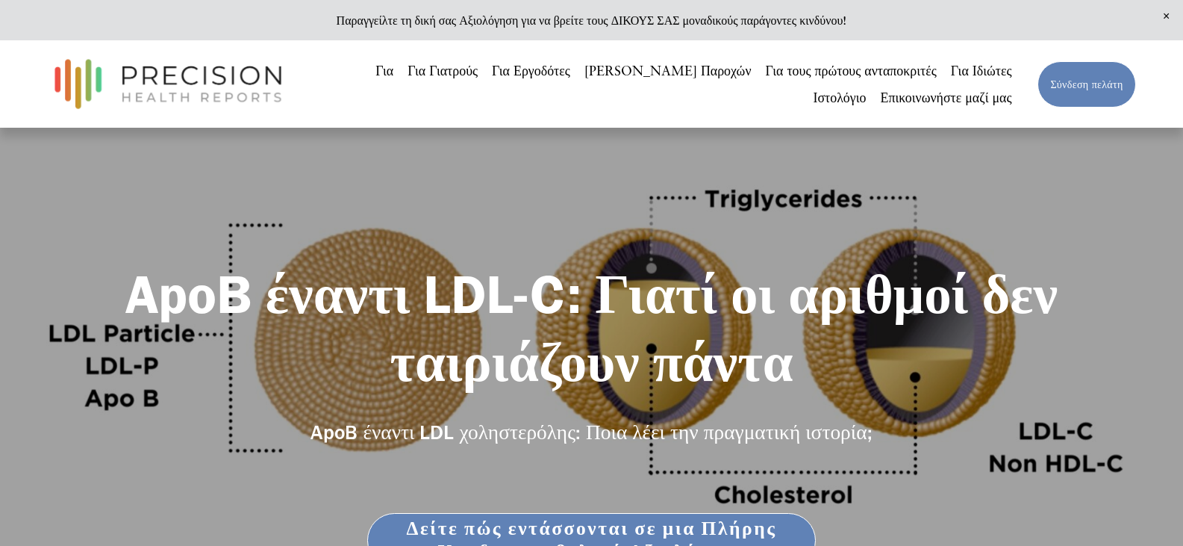 Image resolution: width=1183 pixels, height=546 pixels. I want to click on font: Για Ιδιώτες, so click(982, 70).